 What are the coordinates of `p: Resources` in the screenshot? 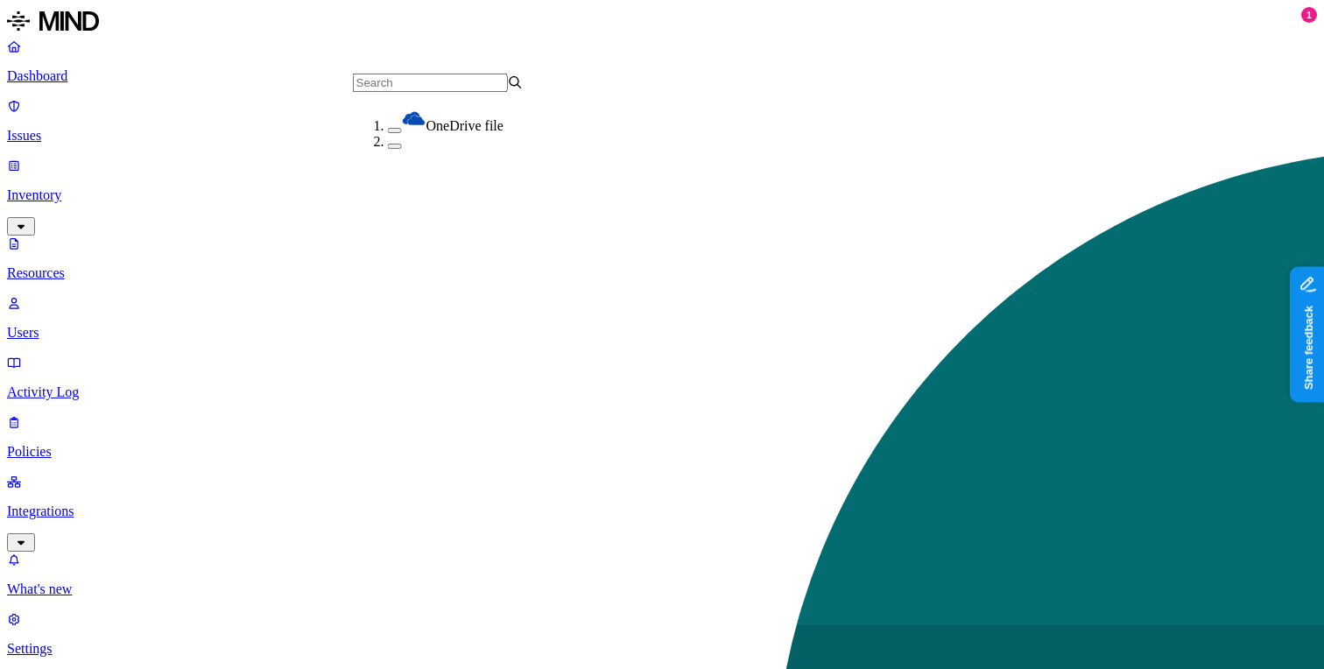 It's located at (662, 273).